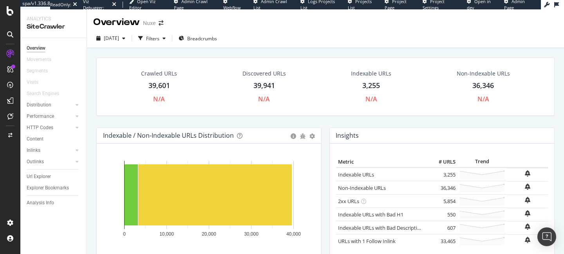 The height and width of the screenshot is (254, 564). I want to click on a: Distribution, so click(50, 105).